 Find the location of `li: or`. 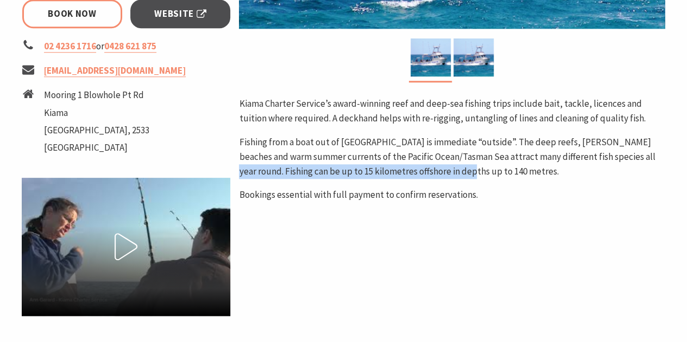

li: or is located at coordinates (126, 46).